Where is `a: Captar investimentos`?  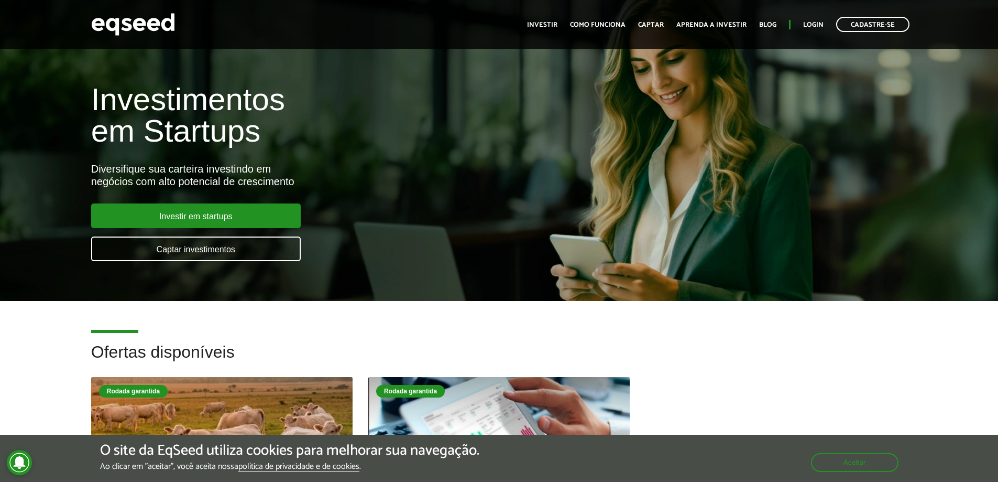
a: Captar investimentos is located at coordinates (196, 248).